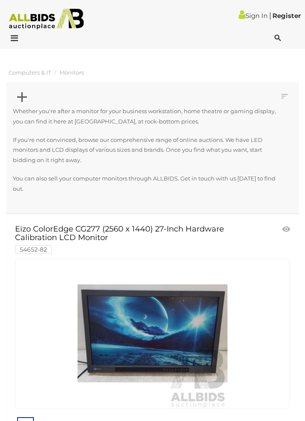 The image size is (305, 421). Describe the element at coordinates (152, 333) in the screenshot. I see `img: Eizo ColorEdge CG277 (2560 x 1440) 27-Inch Hardware Calibration LCD Monitor` at that location.